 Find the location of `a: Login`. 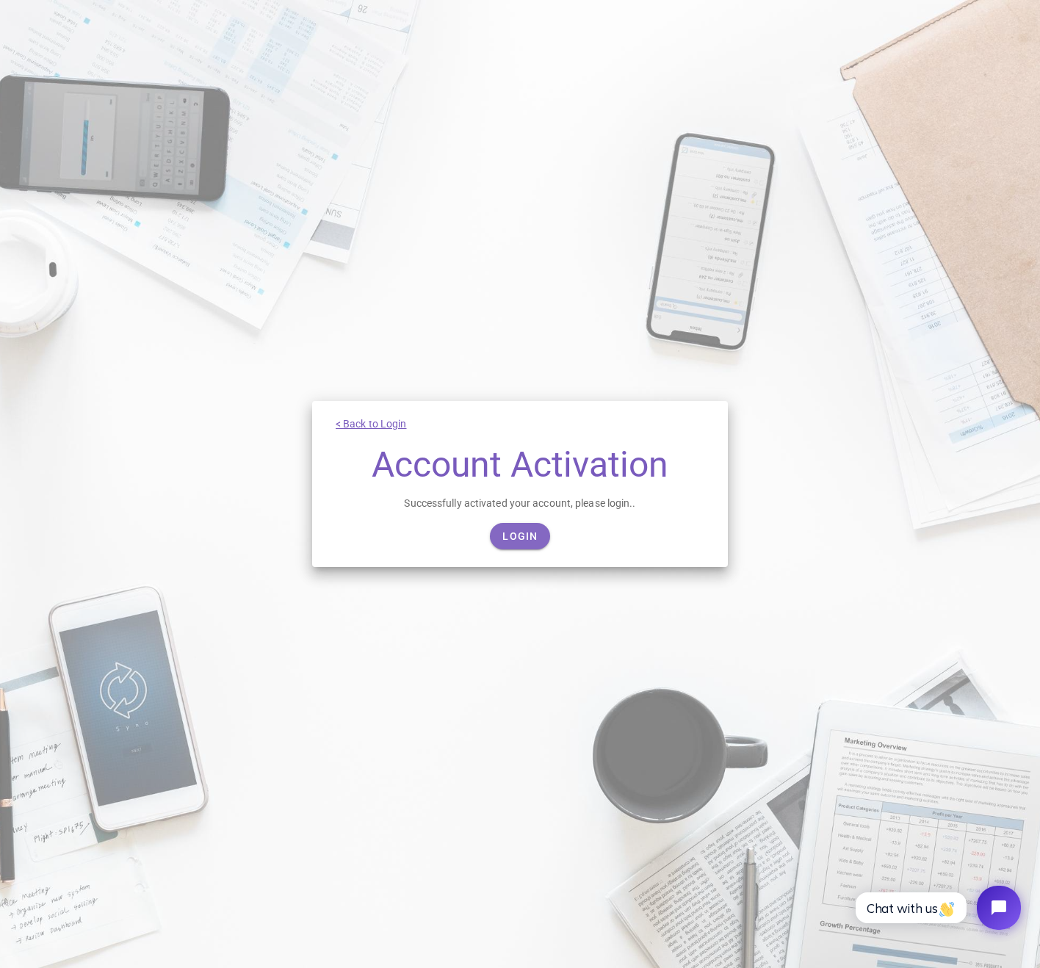

a: Login is located at coordinates (519, 536).